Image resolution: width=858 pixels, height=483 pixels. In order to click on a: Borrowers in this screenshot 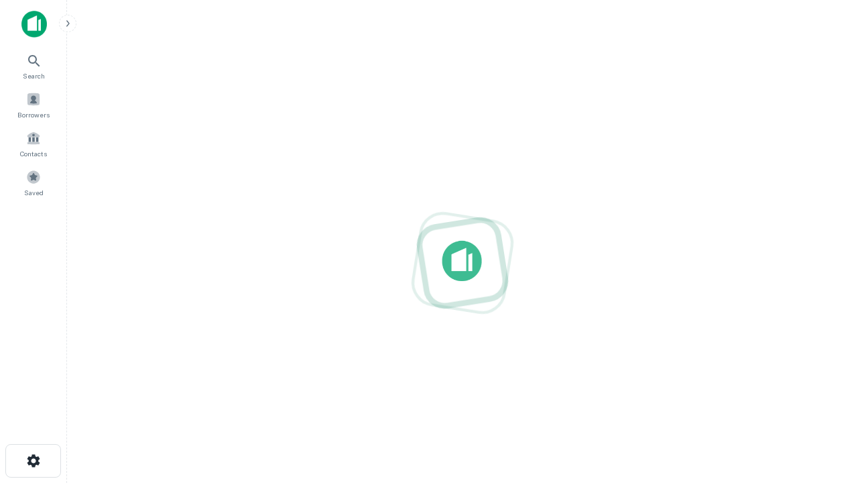, I will do `click(34, 105)`.